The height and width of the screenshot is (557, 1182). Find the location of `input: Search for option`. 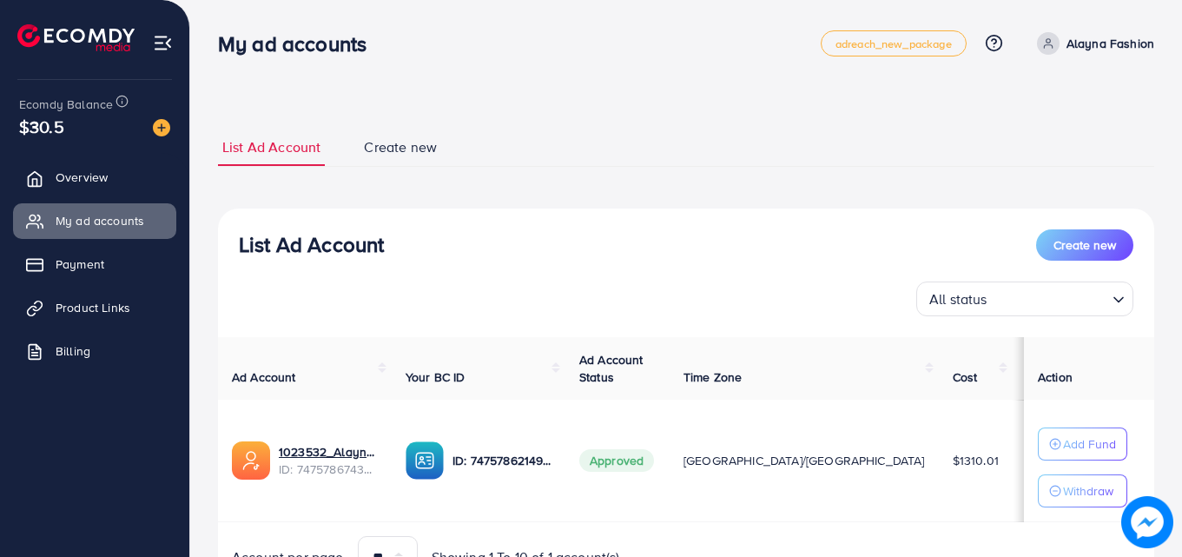

input: Search for option is located at coordinates (1049, 297).